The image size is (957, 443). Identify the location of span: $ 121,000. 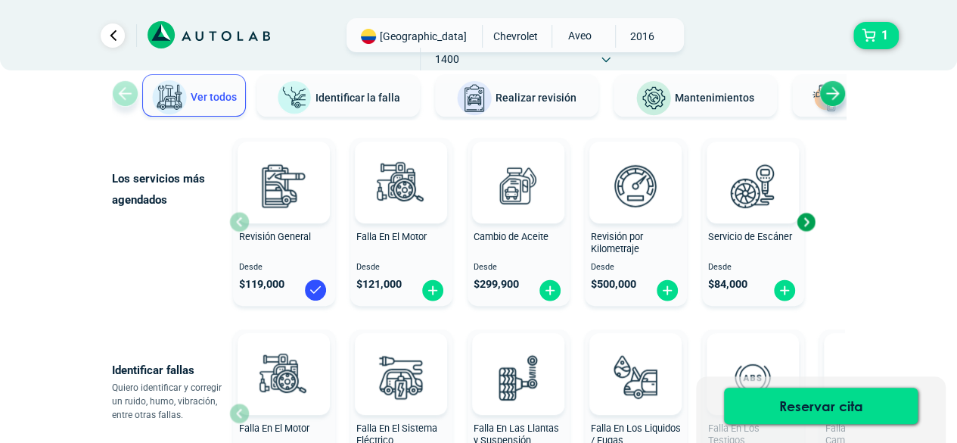
(379, 284).